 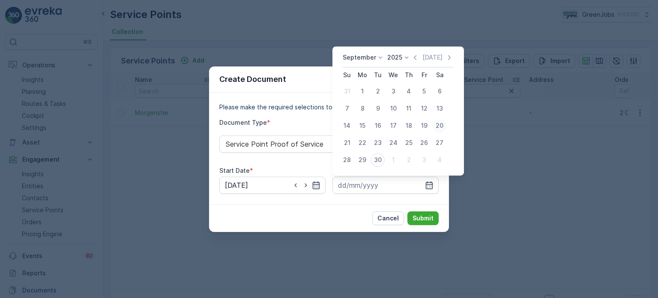 I want to click on div: 17, so click(x=393, y=126).